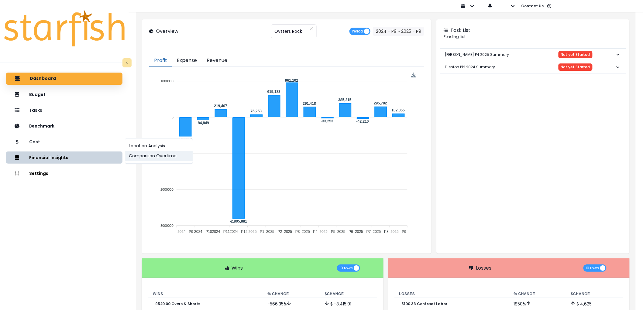 Image resolution: width=643 pixels, height=310 pixels. Describe the element at coordinates (238, 232) in the screenshot. I see `tspan: 2024 - P12` at that location.